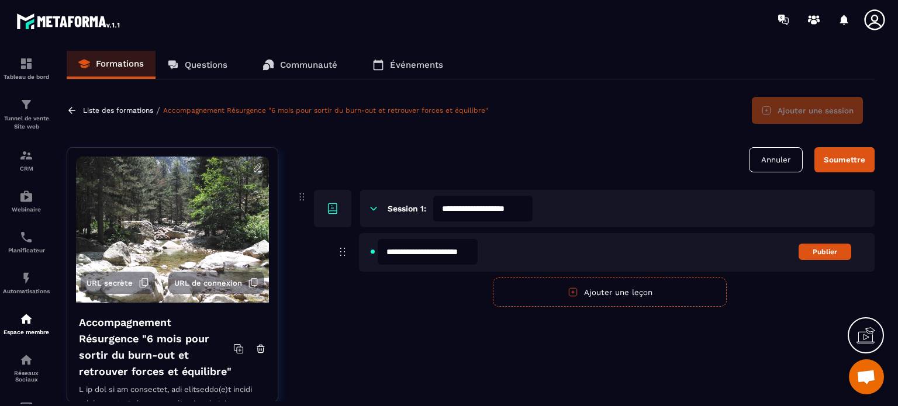 The width and height of the screenshot is (898, 406). Describe the element at coordinates (407, 65) in the screenshot. I see `a: Événements` at that location.